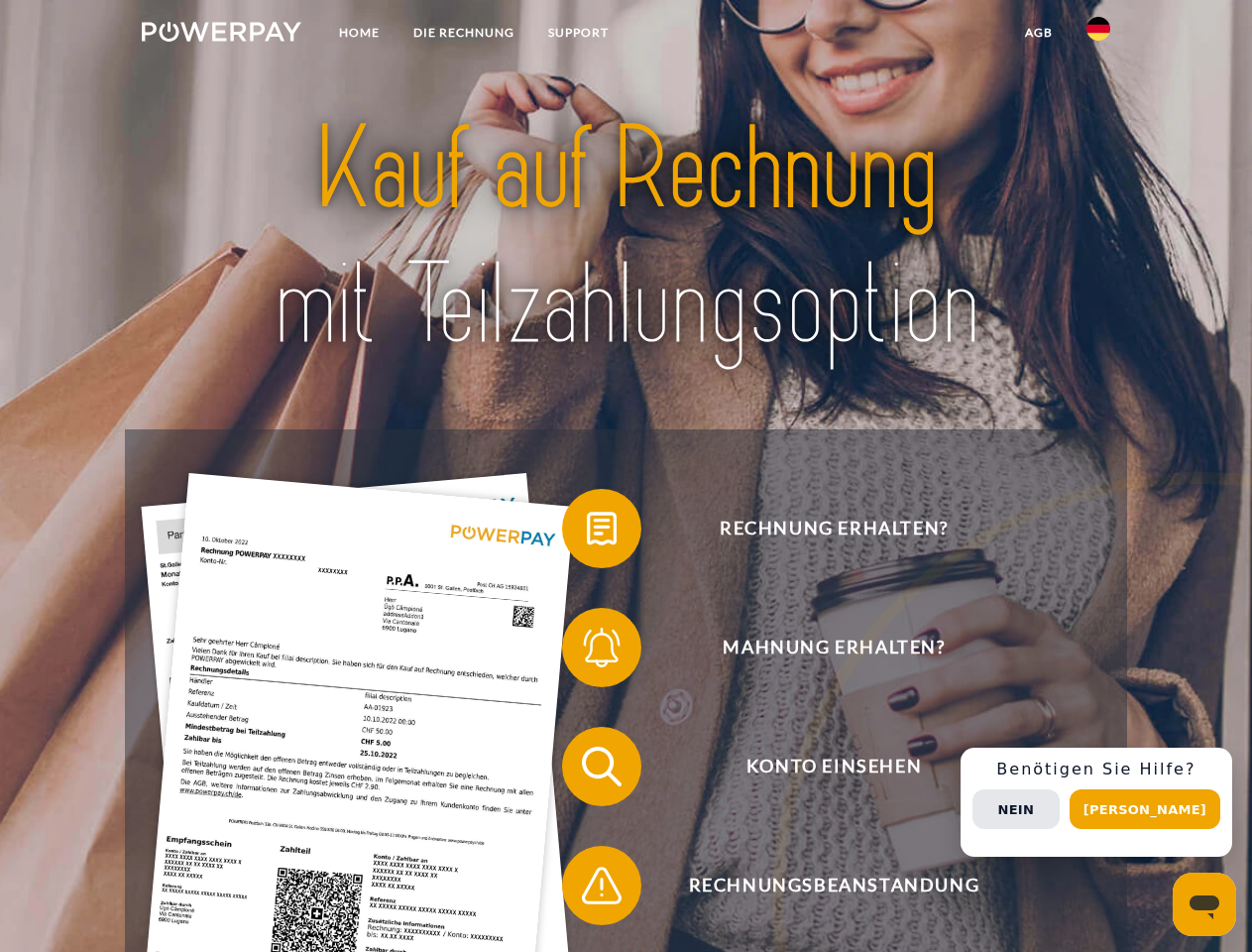  I want to click on button: Nein, so click(1016, 808).